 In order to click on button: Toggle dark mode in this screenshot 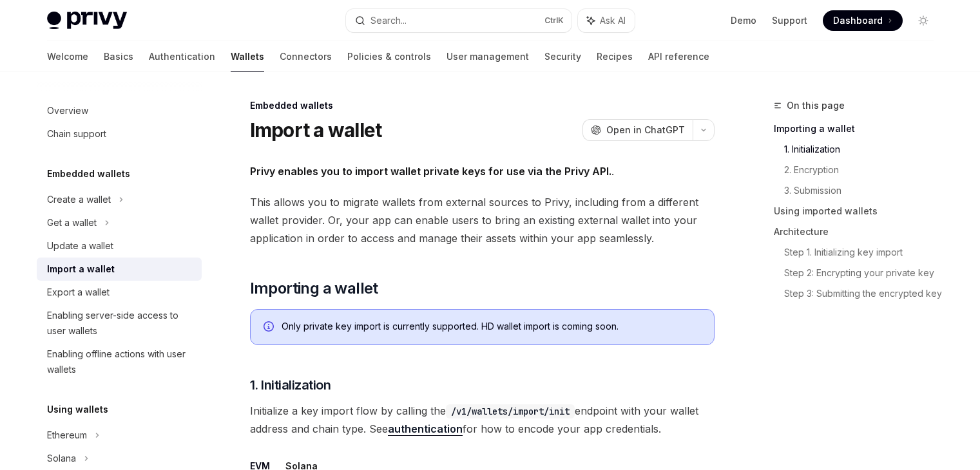, I will do `click(923, 21)`.